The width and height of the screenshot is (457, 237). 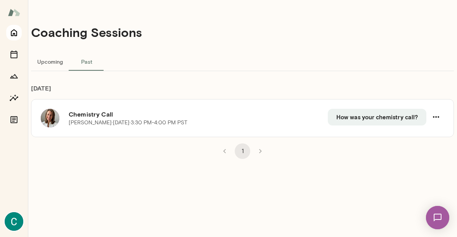 I want to click on button: page 1, so click(x=243, y=151).